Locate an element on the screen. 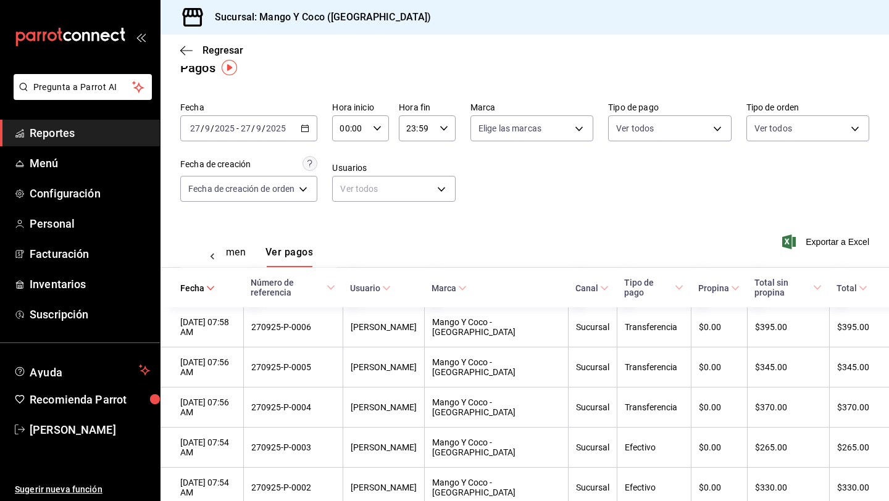  button: Tooltip marker is located at coordinates (229, 67).